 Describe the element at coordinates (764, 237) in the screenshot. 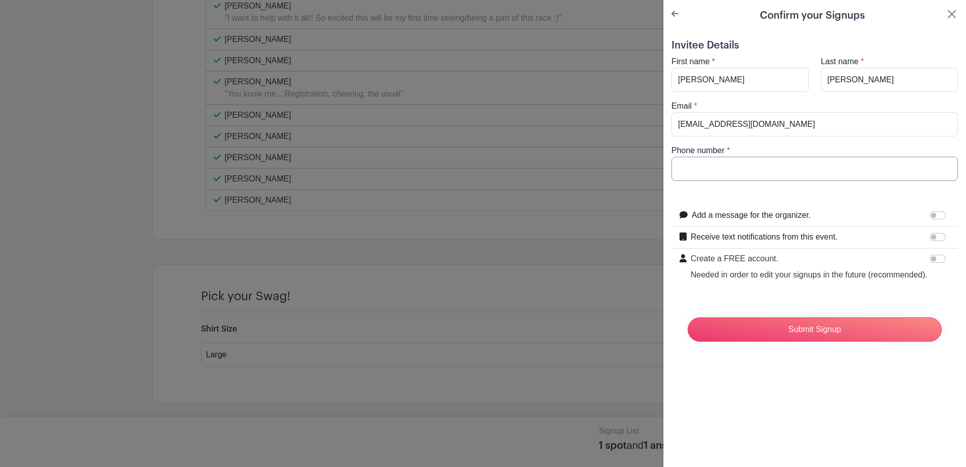

I see `label: Receive text notifications from this event.` at that location.